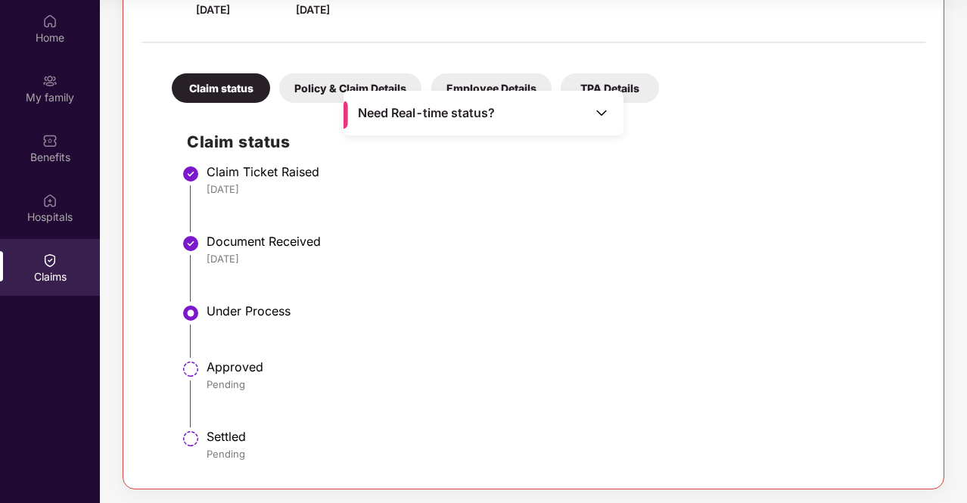 Image resolution: width=967 pixels, height=503 pixels. Describe the element at coordinates (549, 142) in the screenshot. I see `h2: Claim status` at that location.